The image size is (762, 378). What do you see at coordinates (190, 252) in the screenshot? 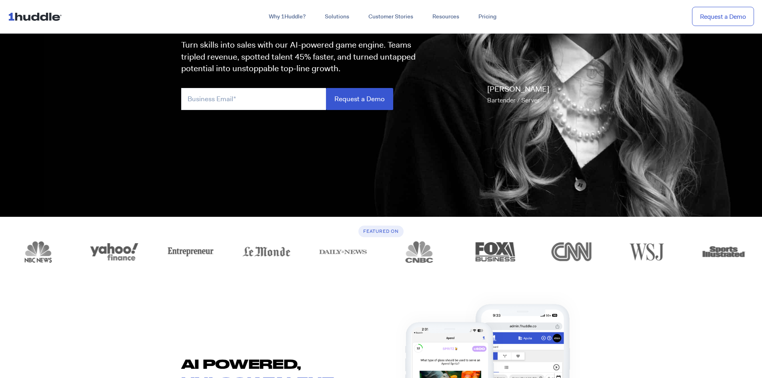
I see `div: 10 of 12` at bounding box center [190, 252].